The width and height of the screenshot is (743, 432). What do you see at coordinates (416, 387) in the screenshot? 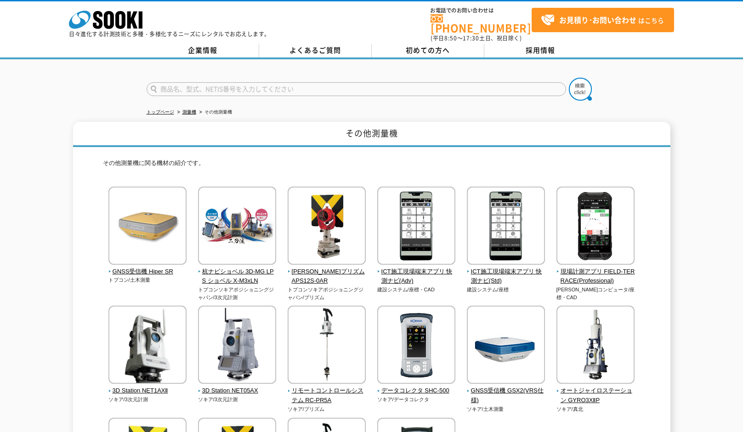
I see `a: データコレクタ SHC-500` at bounding box center [416, 387].